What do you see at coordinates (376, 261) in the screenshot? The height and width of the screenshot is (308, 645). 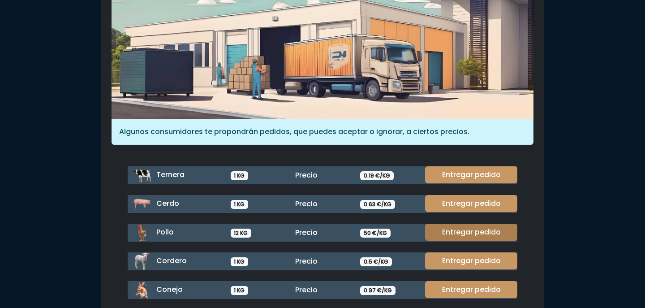 I see `span: 0.5 €/KG` at bounding box center [376, 261].